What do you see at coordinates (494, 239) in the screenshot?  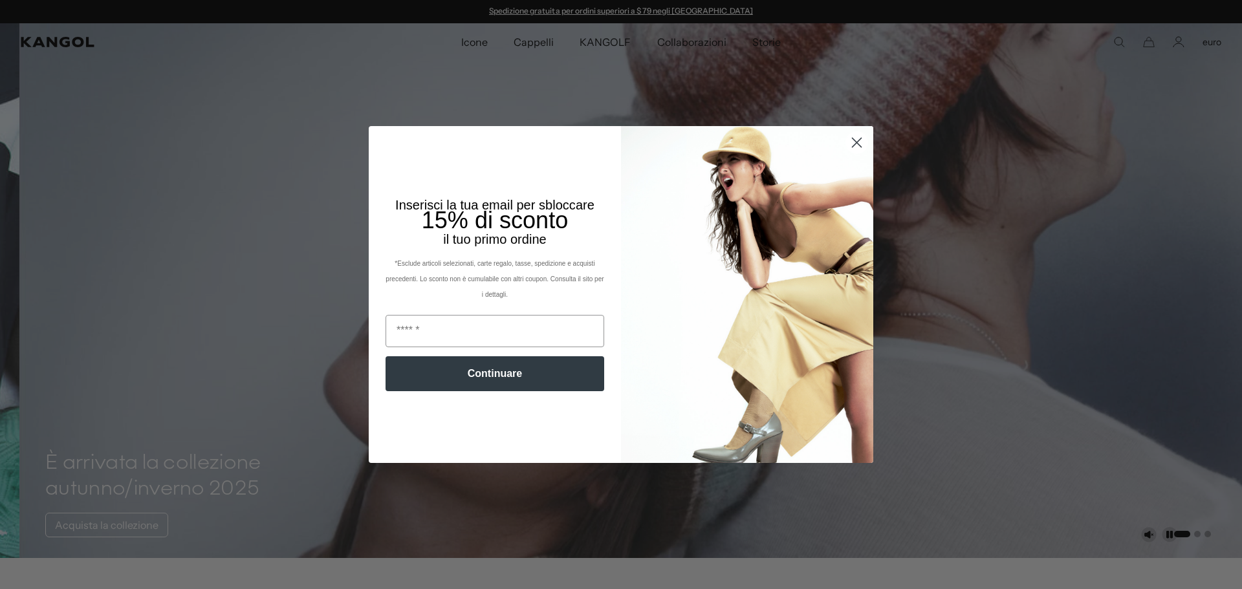 I see `font: il tuo primo ordine` at bounding box center [494, 239].